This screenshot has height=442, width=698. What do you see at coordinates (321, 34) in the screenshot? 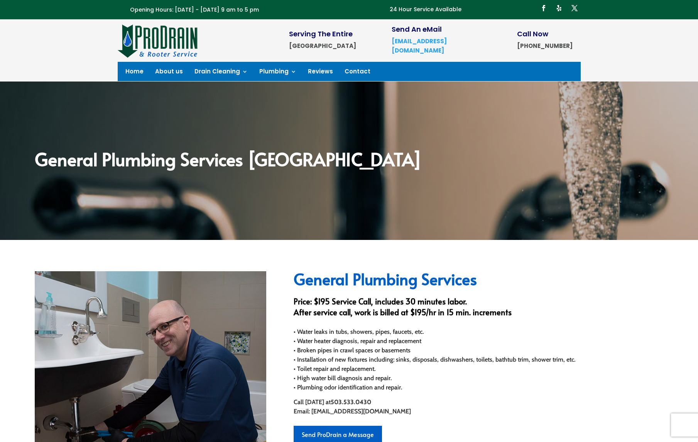
I see `span: Serving The Entire` at bounding box center [321, 34].